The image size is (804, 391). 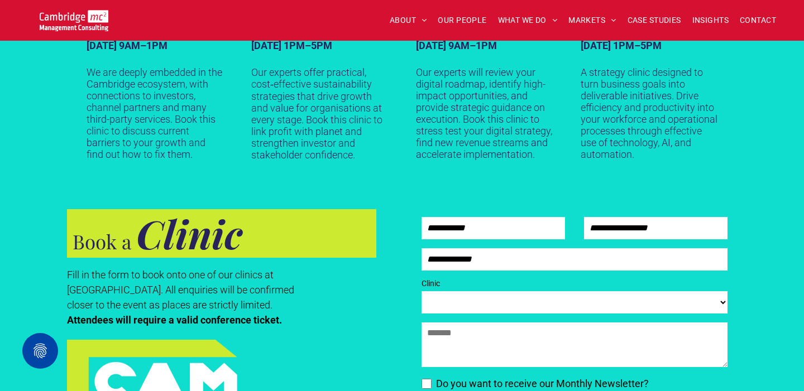 What do you see at coordinates (408, 20) in the screenshot?
I see `a: ABOUT` at bounding box center [408, 20].